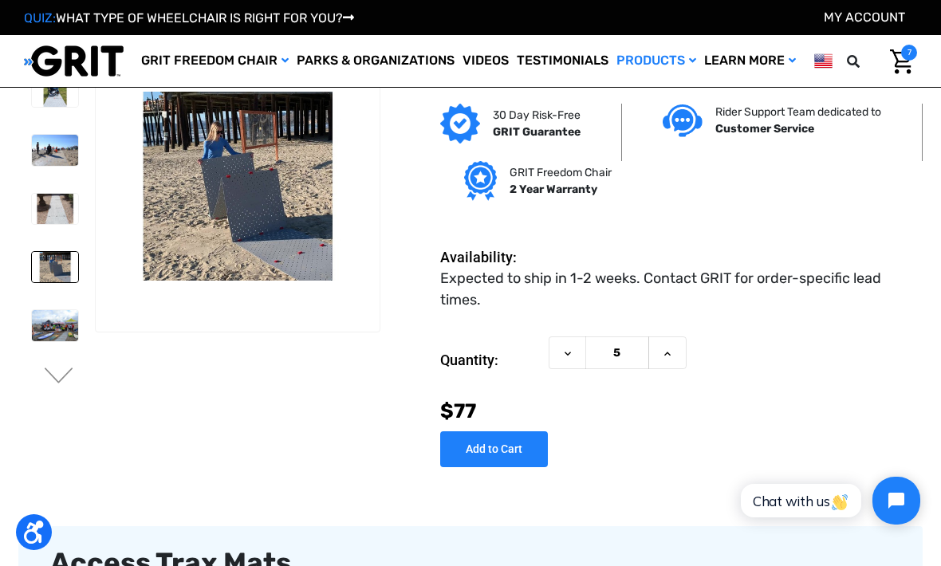 This screenshot has width=941, height=566. I want to click on dd: Expected to ship in 1-2 weeks. Contact GRIT for order-specific lead times., so click(675, 290).